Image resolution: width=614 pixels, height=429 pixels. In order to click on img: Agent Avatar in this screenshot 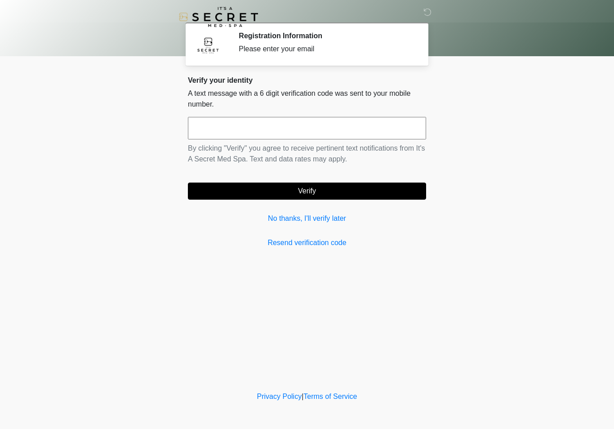, I will do `click(208, 45)`.